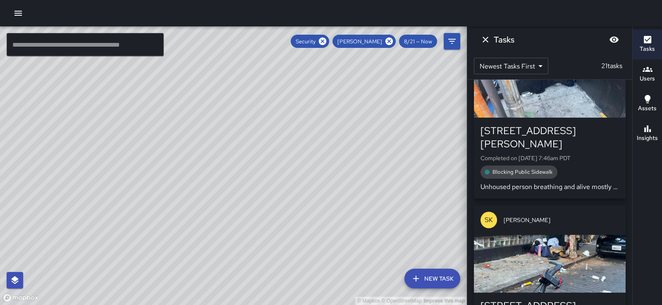  What do you see at coordinates (614, 40) in the screenshot?
I see `button: Blur` at bounding box center [614, 40].